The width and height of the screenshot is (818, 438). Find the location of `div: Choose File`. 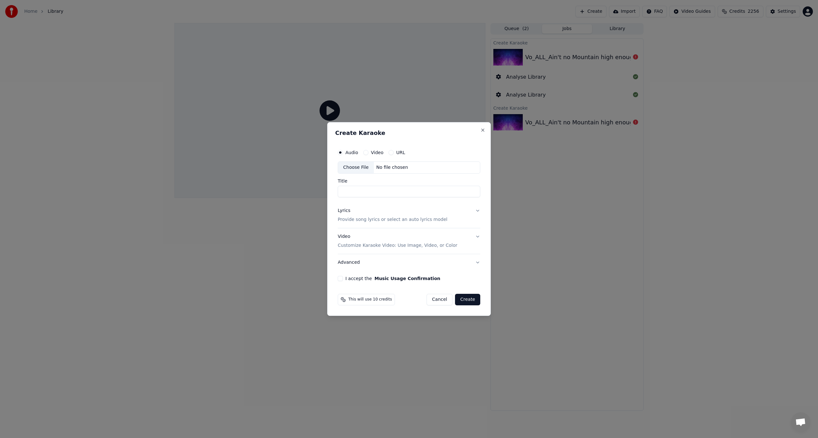

div: Choose File is located at coordinates (356, 167).